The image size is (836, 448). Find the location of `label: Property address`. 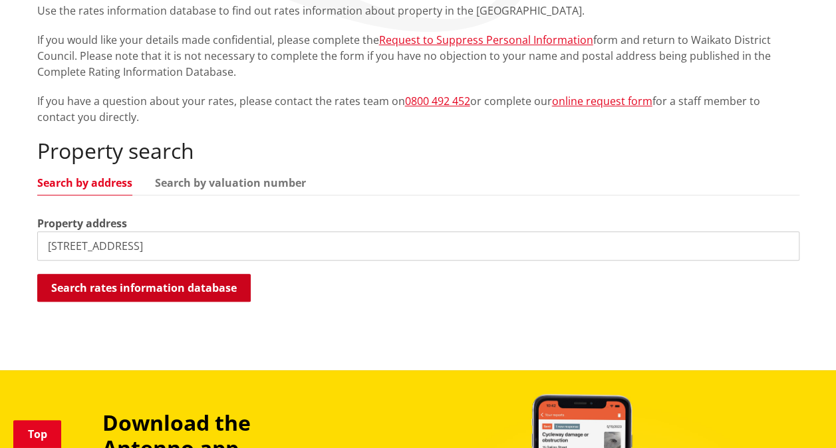

label: Property address is located at coordinates (82, 223).